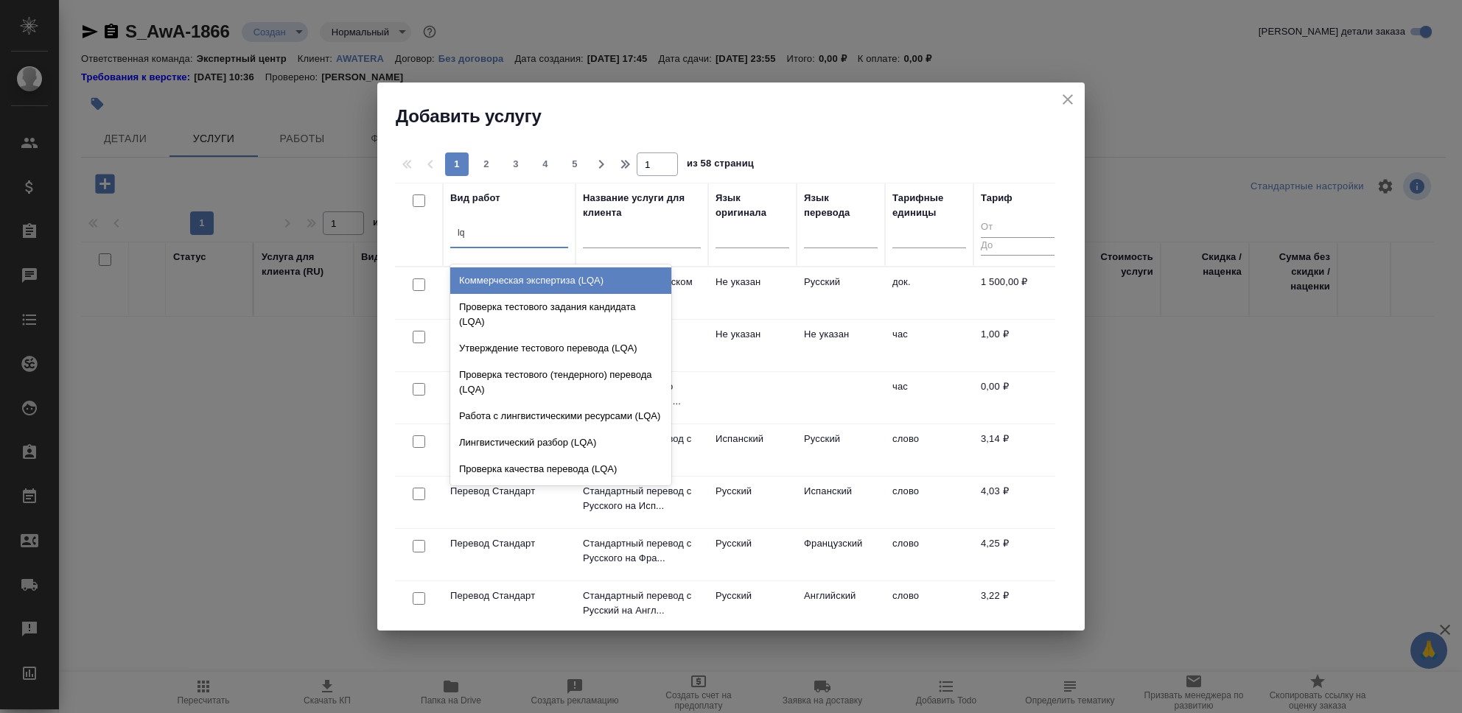 The width and height of the screenshot is (1462, 713). I want to click on td: 0,00 ₽, so click(1017, 398).